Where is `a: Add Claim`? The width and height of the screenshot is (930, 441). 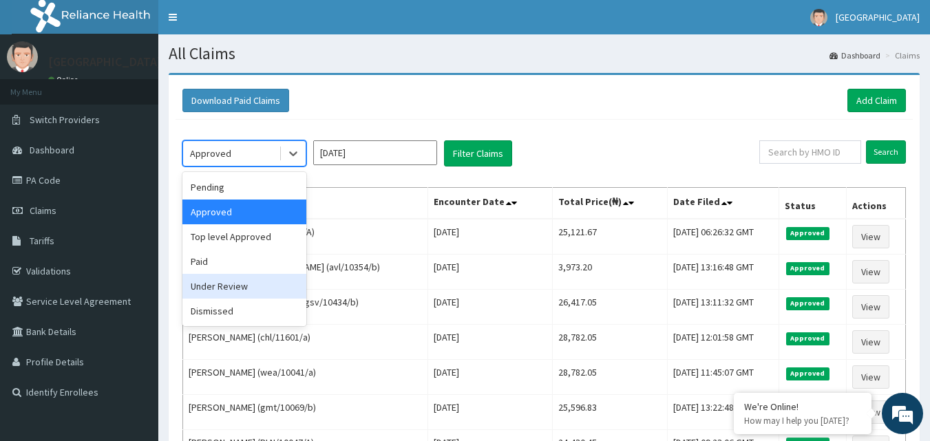 a: Add Claim is located at coordinates (877, 101).